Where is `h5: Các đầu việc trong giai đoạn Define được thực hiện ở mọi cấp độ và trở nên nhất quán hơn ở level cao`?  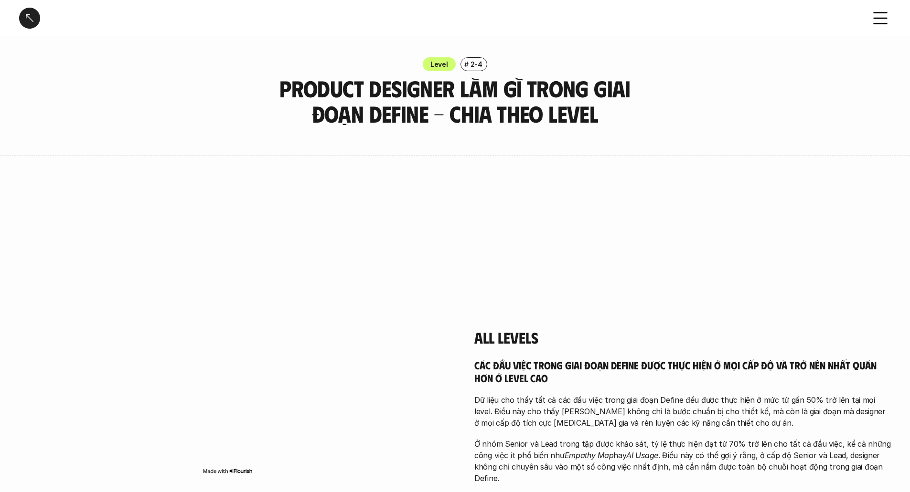 h5: Các đầu việc trong giai đoạn Define được thực hiện ở mọi cấp độ và trở nên nhất quán hơn ở level cao is located at coordinates (682, 372).